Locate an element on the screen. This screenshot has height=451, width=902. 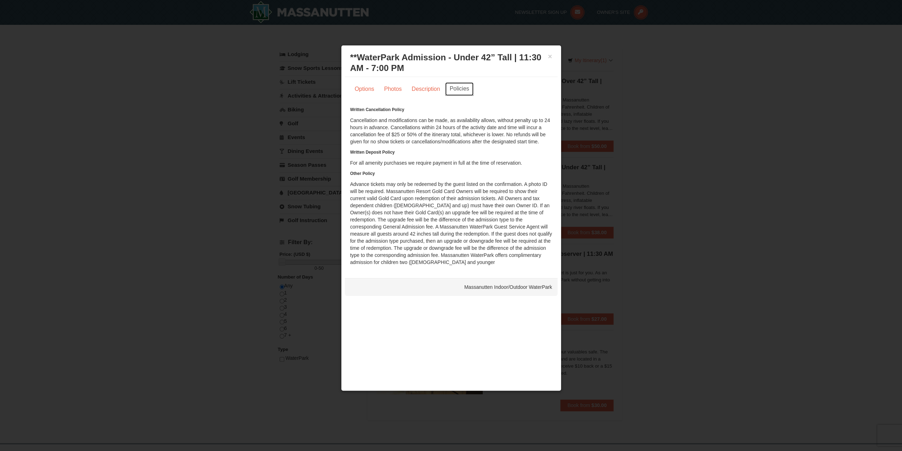
a: Policies is located at coordinates (459, 89).